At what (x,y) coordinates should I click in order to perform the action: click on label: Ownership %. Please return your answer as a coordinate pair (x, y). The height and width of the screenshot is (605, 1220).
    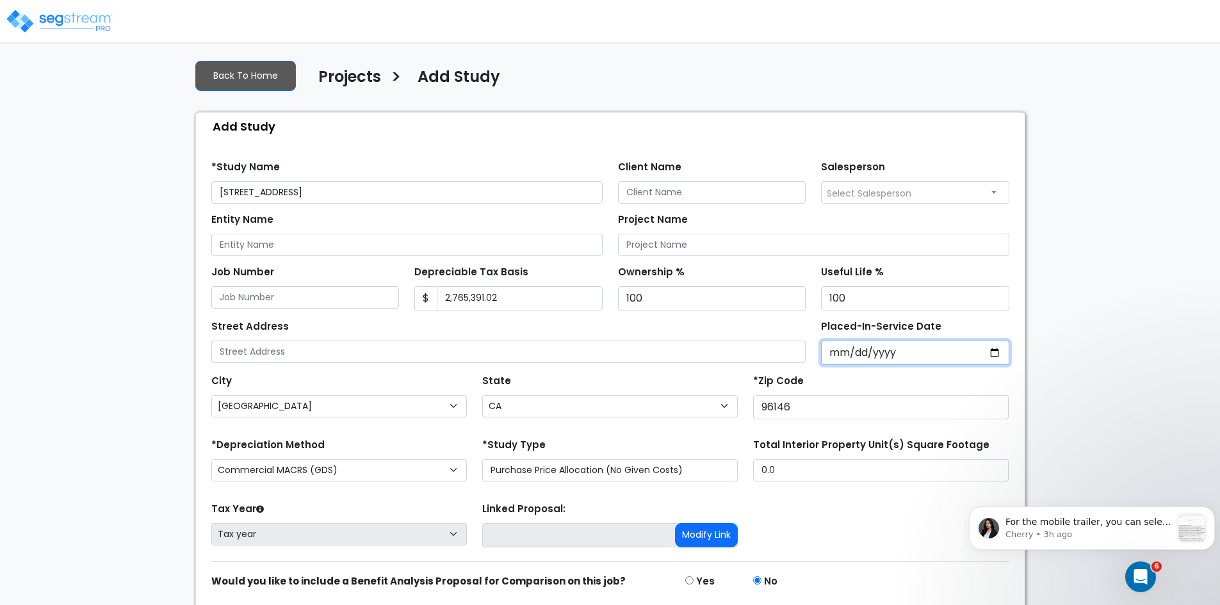
    Looking at the image, I should click on (652, 272).